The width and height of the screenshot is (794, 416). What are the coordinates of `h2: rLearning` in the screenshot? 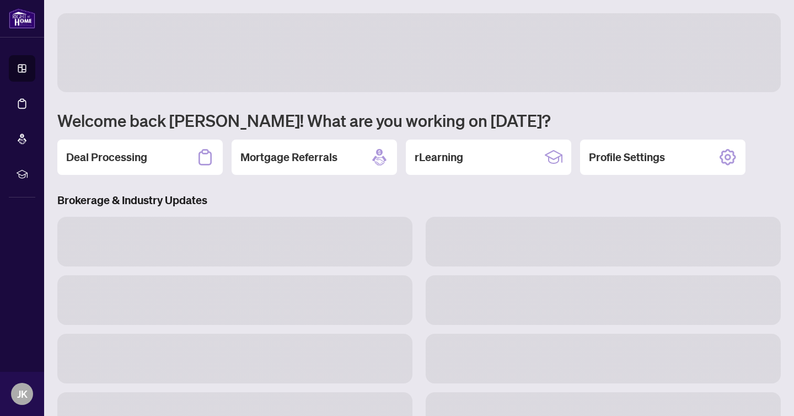 It's located at (439, 157).